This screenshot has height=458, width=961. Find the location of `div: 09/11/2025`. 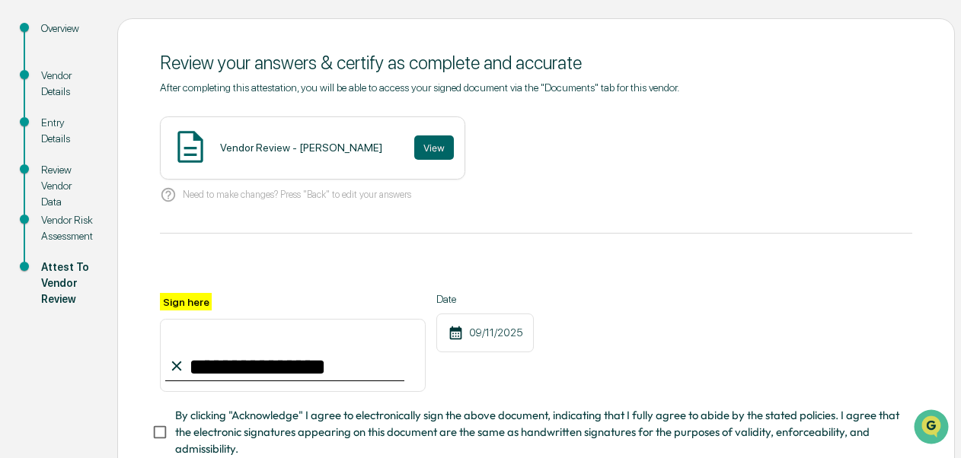

div: 09/11/2025 is located at coordinates (485, 333).